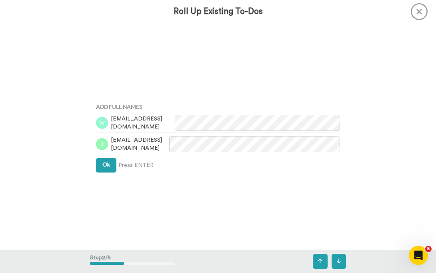  I want to click on div: Step 2 / 5, so click(132, 261).